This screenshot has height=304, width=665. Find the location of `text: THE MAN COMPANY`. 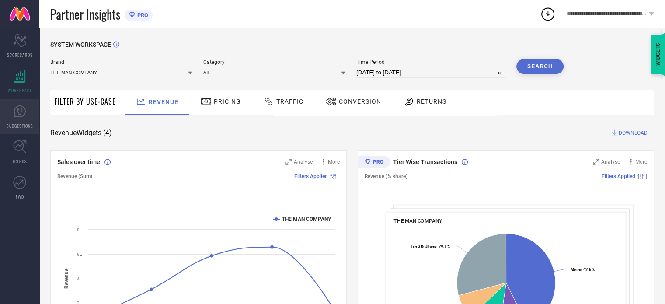

text: THE MAN COMPANY is located at coordinates (307, 219).